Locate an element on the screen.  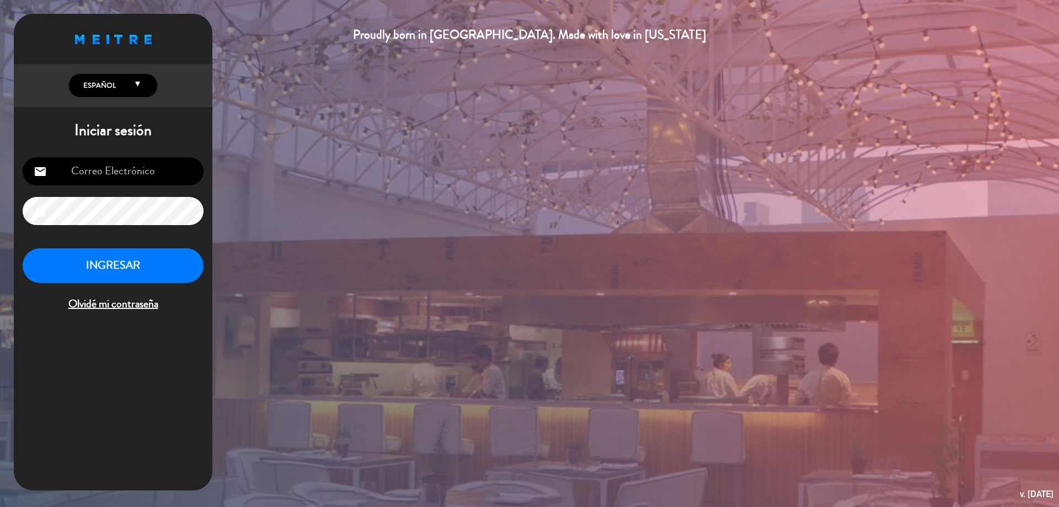
i: lock is located at coordinates (40, 211).